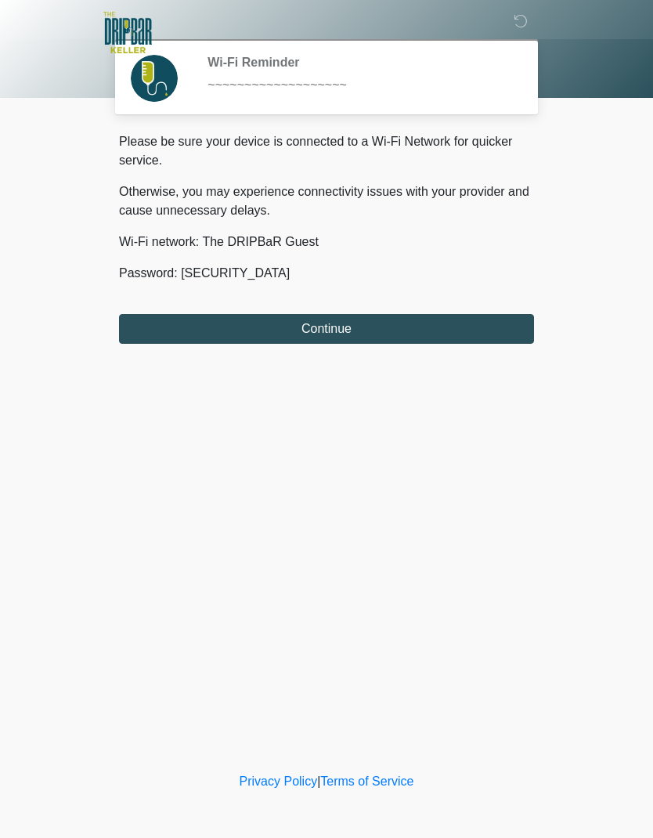  Describe the element at coordinates (128, 32) in the screenshot. I see `img: The DRIPBaR - Keller Logo` at that location.